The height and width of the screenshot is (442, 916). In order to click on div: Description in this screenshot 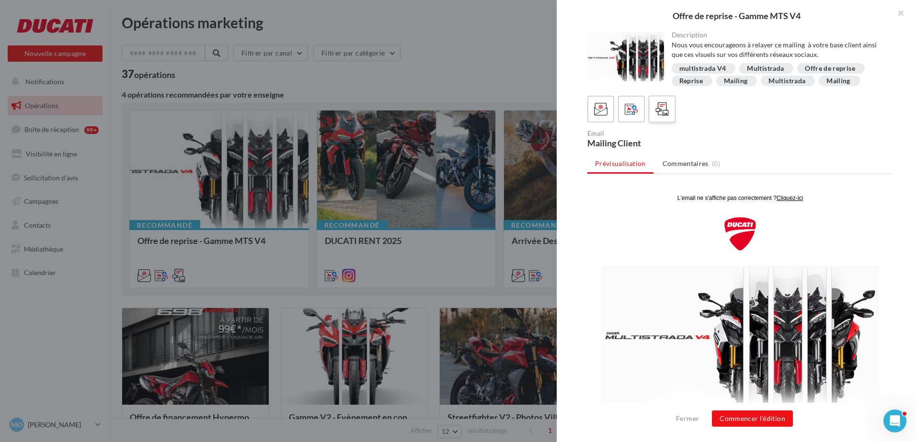, I will do `click(778, 35)`.